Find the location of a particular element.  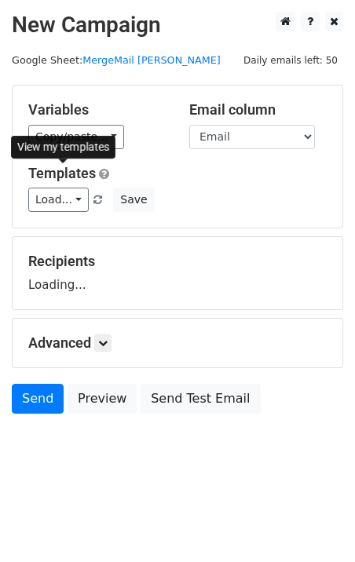

a: Send is located at coordinates (38, 399).